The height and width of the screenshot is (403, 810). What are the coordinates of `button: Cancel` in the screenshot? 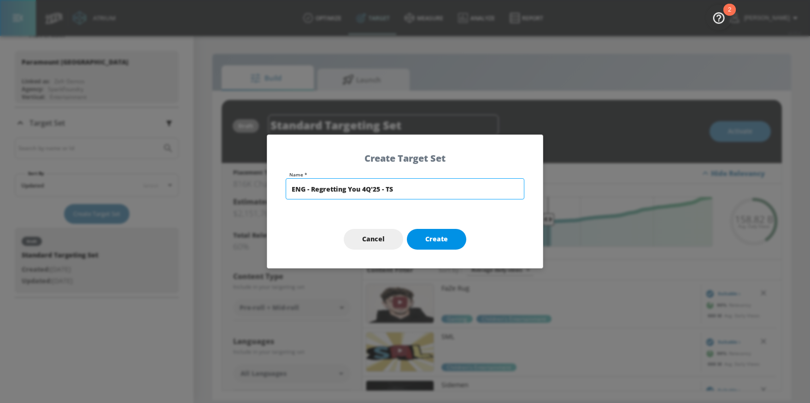 It's located at (373, 239).